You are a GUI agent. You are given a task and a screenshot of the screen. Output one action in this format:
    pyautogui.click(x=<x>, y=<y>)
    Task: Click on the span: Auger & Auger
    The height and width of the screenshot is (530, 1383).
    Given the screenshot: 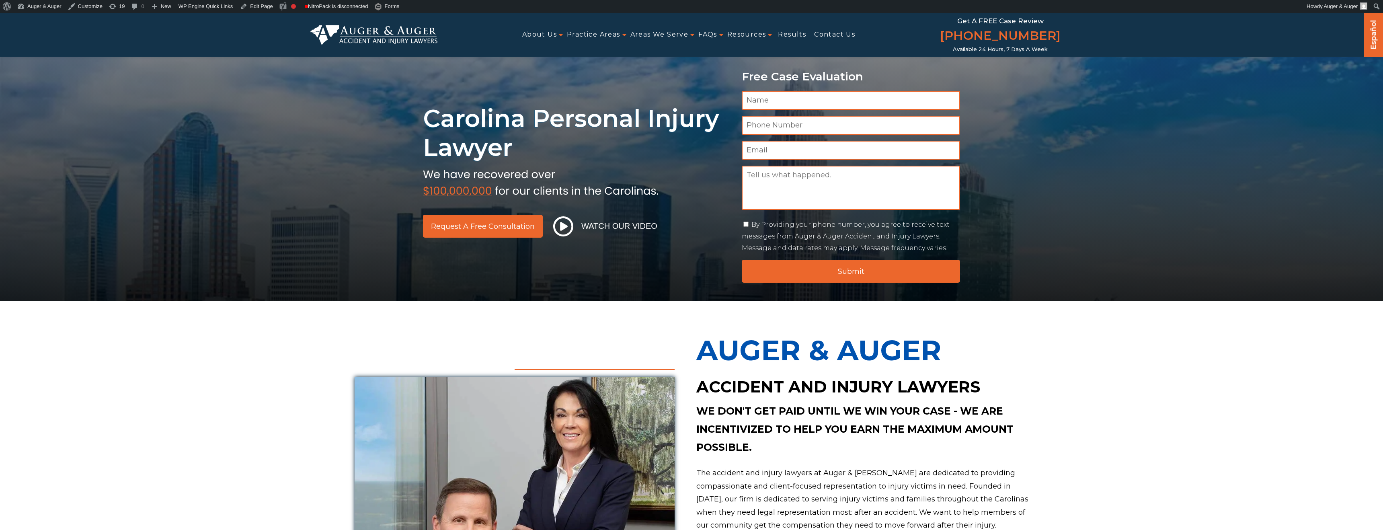 What is the action you would take?
    pyautogui.click(x=1341, y=6)
    